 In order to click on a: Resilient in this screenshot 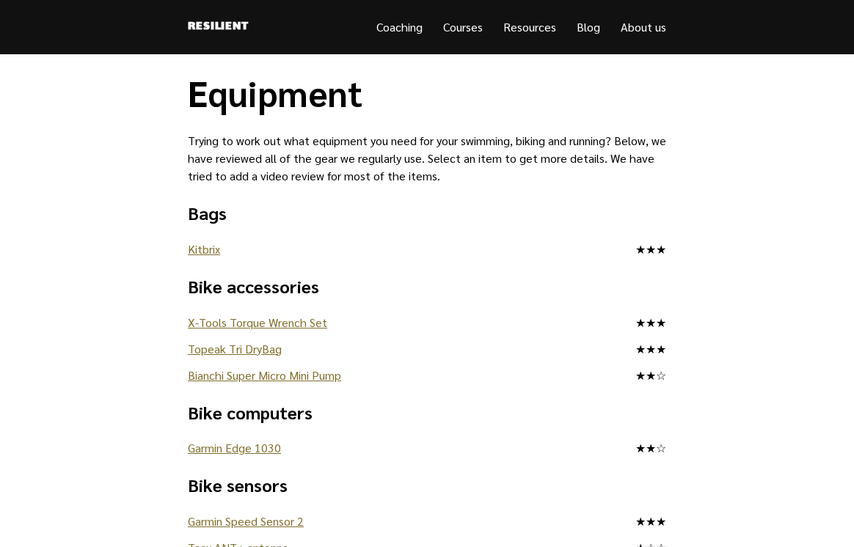, I will do `click(218, 27)`.